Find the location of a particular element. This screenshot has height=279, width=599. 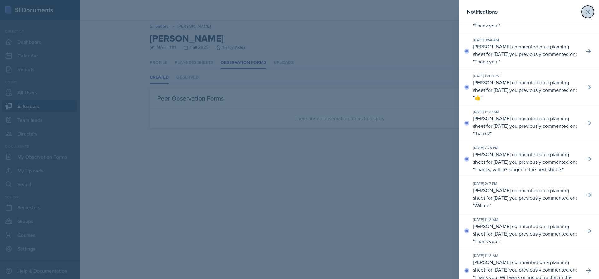

p: Thank you!! is located at coordinates (487, 241).